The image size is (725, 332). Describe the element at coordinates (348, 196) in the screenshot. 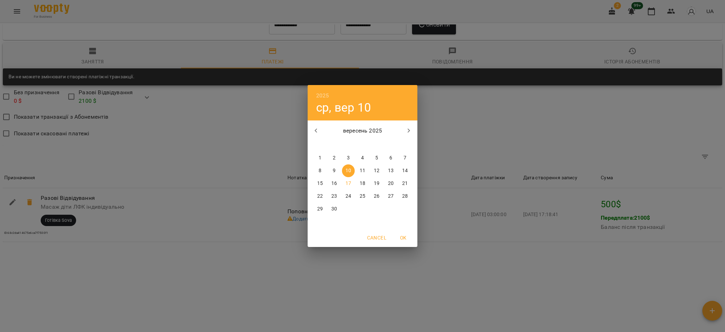

I see `button: 24` at that location.